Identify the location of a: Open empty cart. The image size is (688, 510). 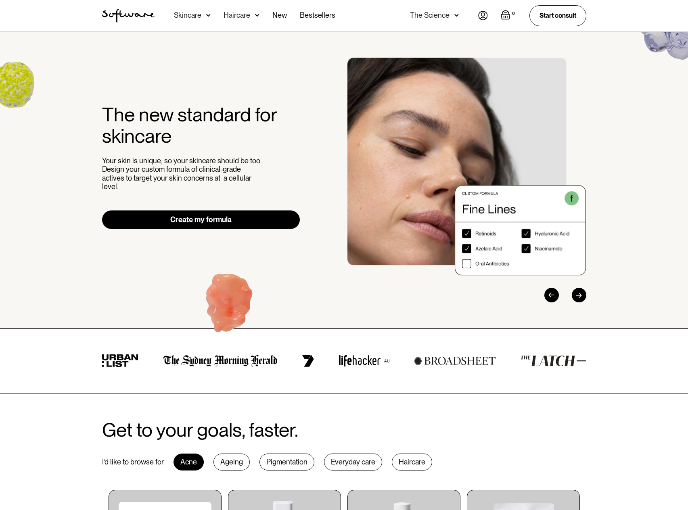
(508, 16).